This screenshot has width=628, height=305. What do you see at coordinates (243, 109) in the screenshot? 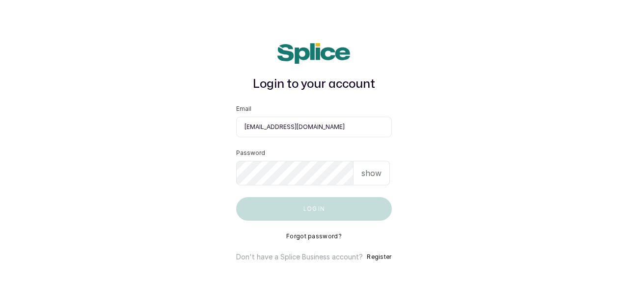
I see `label: Email` at bounding box center [243, 109].